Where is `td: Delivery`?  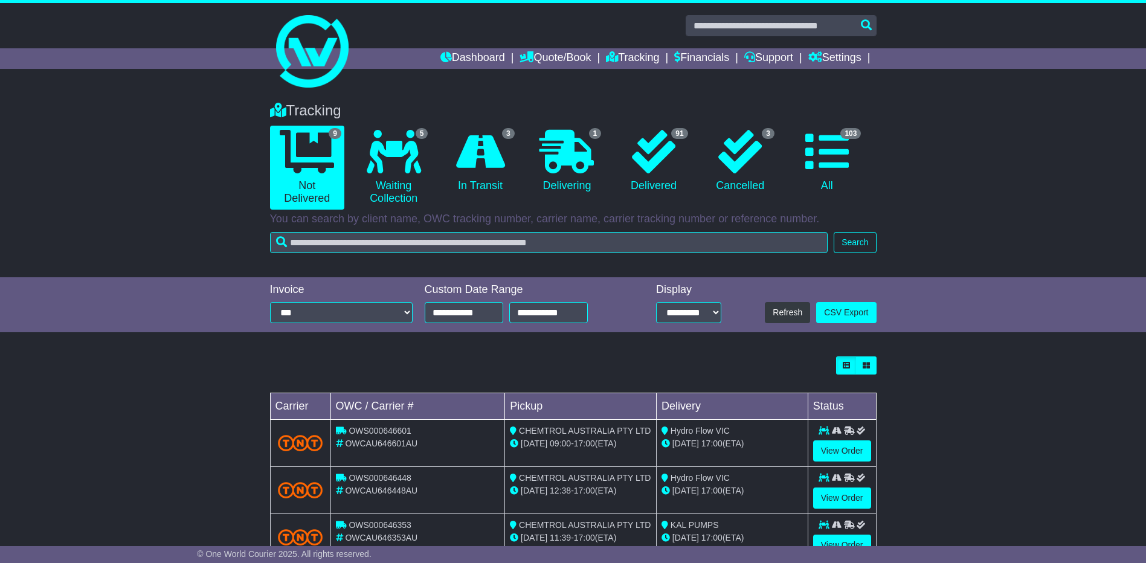
td: Delivery is located at coordinates (731, 406).